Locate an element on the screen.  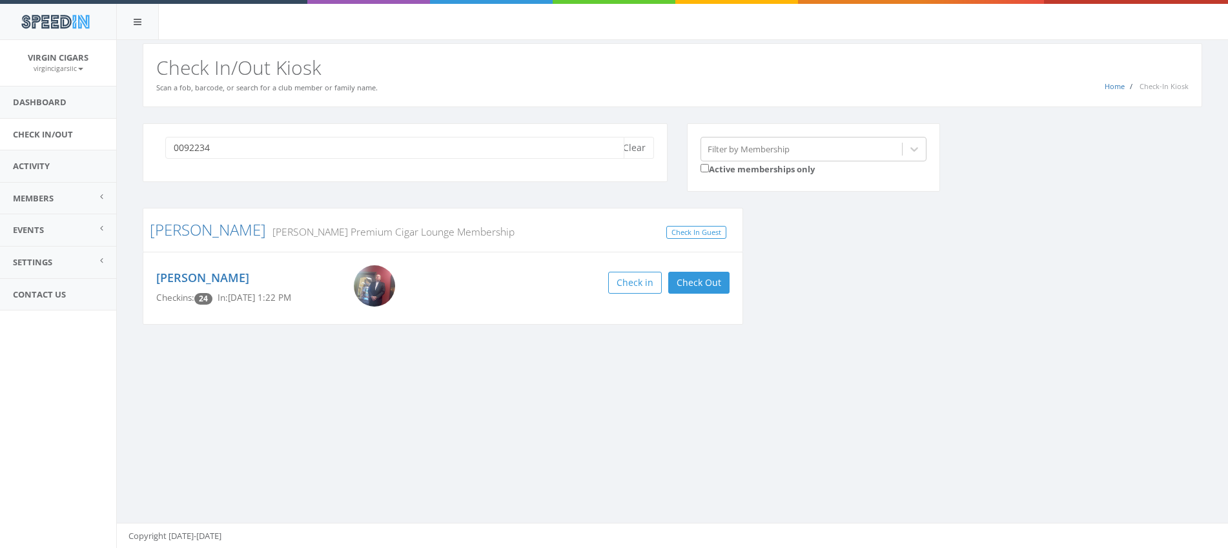
a: Check In Guest is located at coordinates (696, 233).